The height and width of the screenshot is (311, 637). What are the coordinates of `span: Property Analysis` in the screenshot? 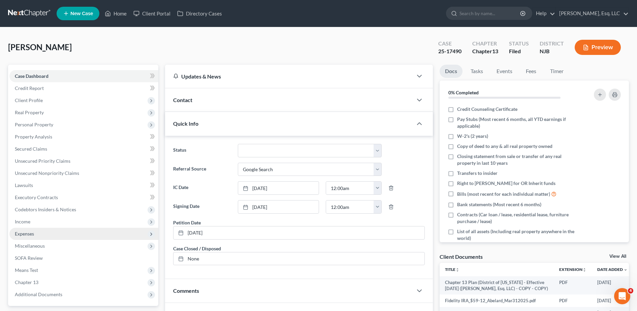 It's located at (33, 136).